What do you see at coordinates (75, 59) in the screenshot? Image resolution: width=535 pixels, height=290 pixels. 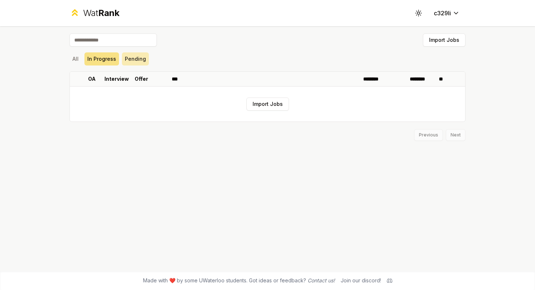 I see `button: All` at bounding box center [75, 59].